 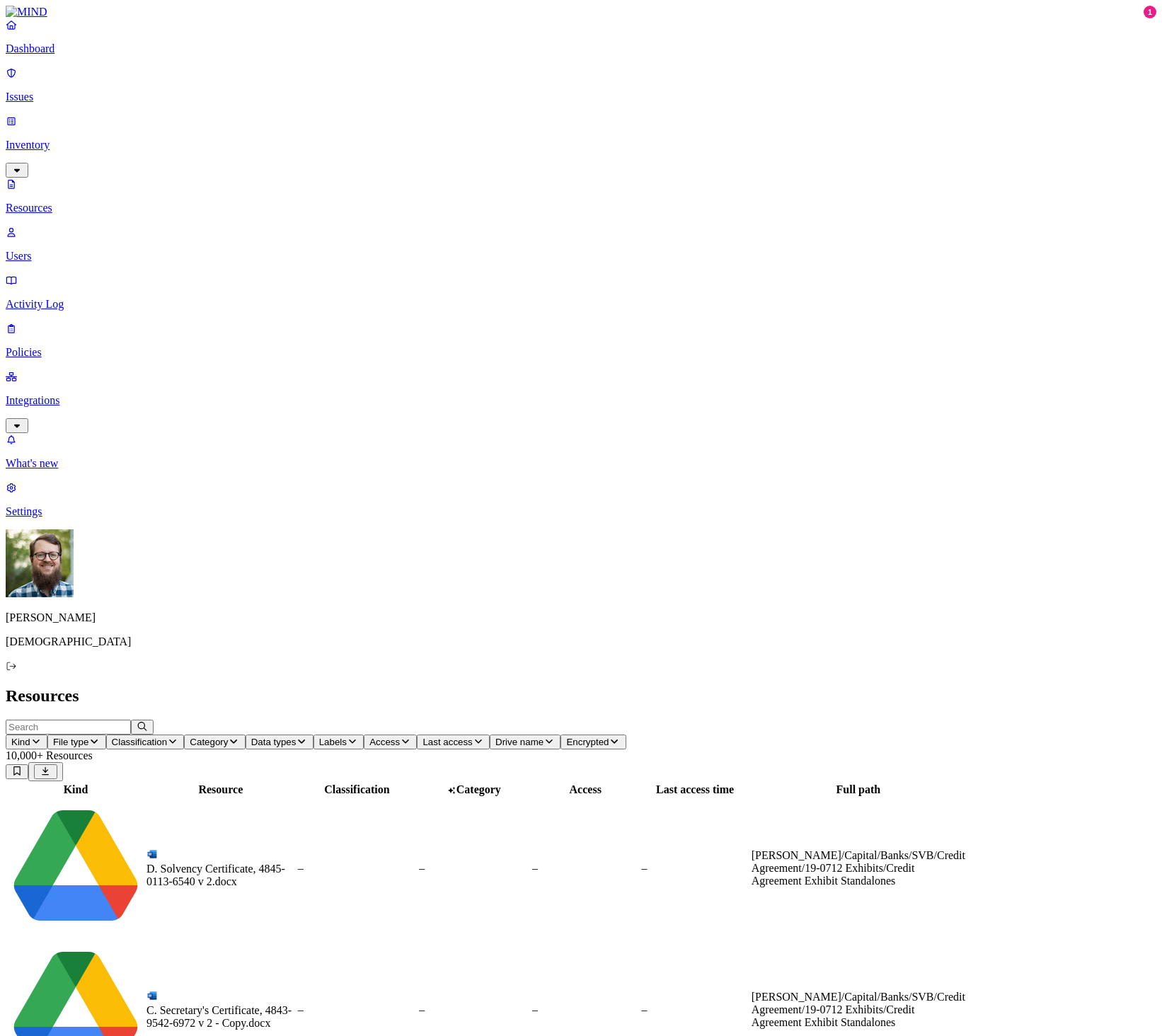 What do you see at coordinates (21, 742) in the screenshot?
I see `span: Kind` at bounding box center [21, 742].